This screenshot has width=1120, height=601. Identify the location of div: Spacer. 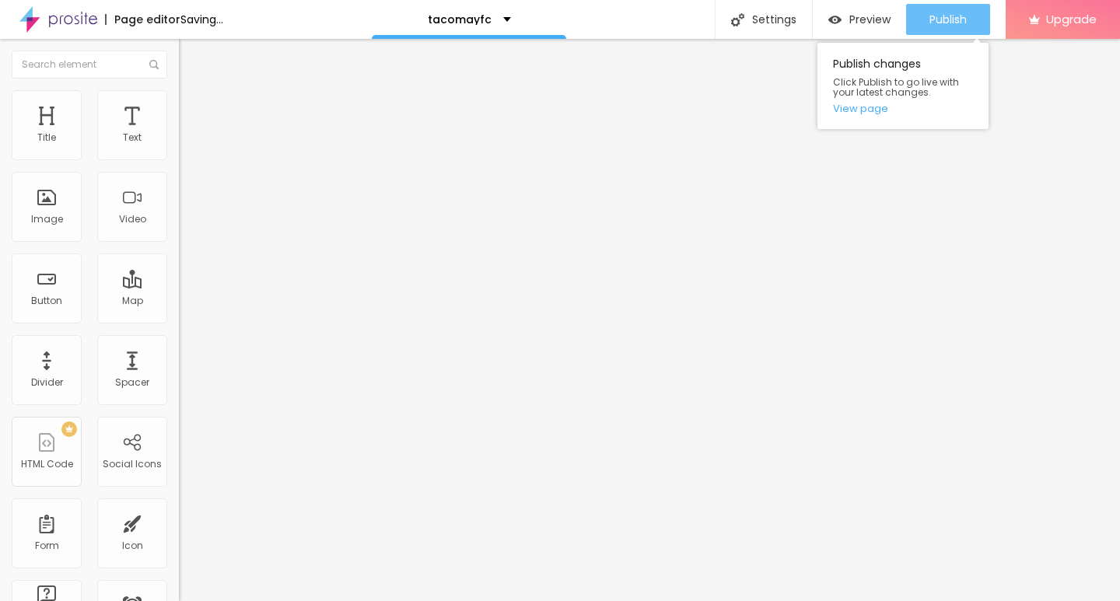
(132, 383).